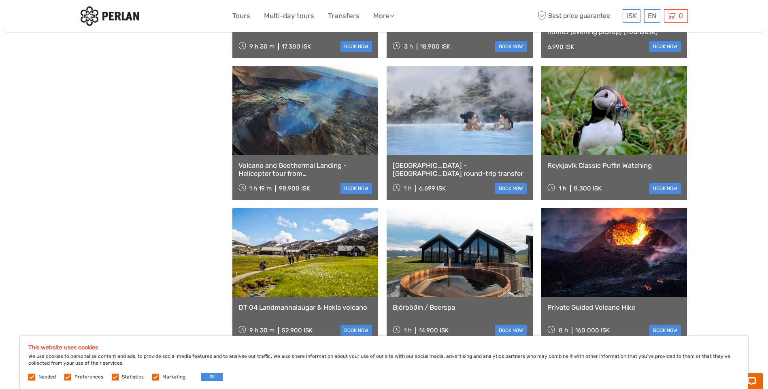  I want to click on div: We use cookies to personalise content and ads, to provide social media features and to analyse ou..., so click(384, 363).